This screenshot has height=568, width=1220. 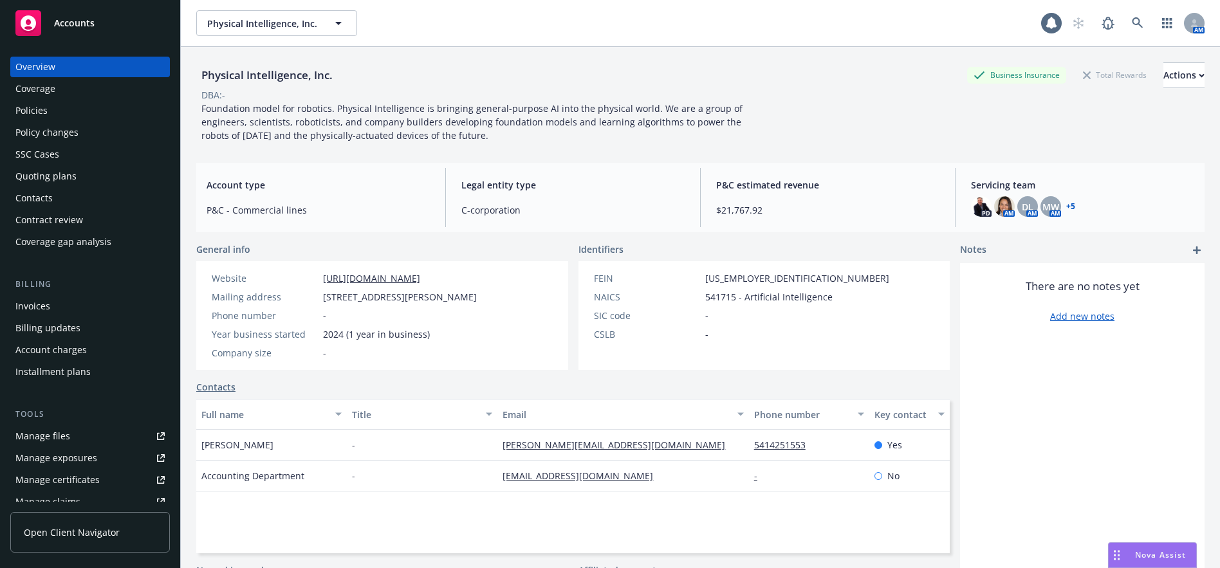 I want to click on button: Actions, so click(x=1184, y=75).